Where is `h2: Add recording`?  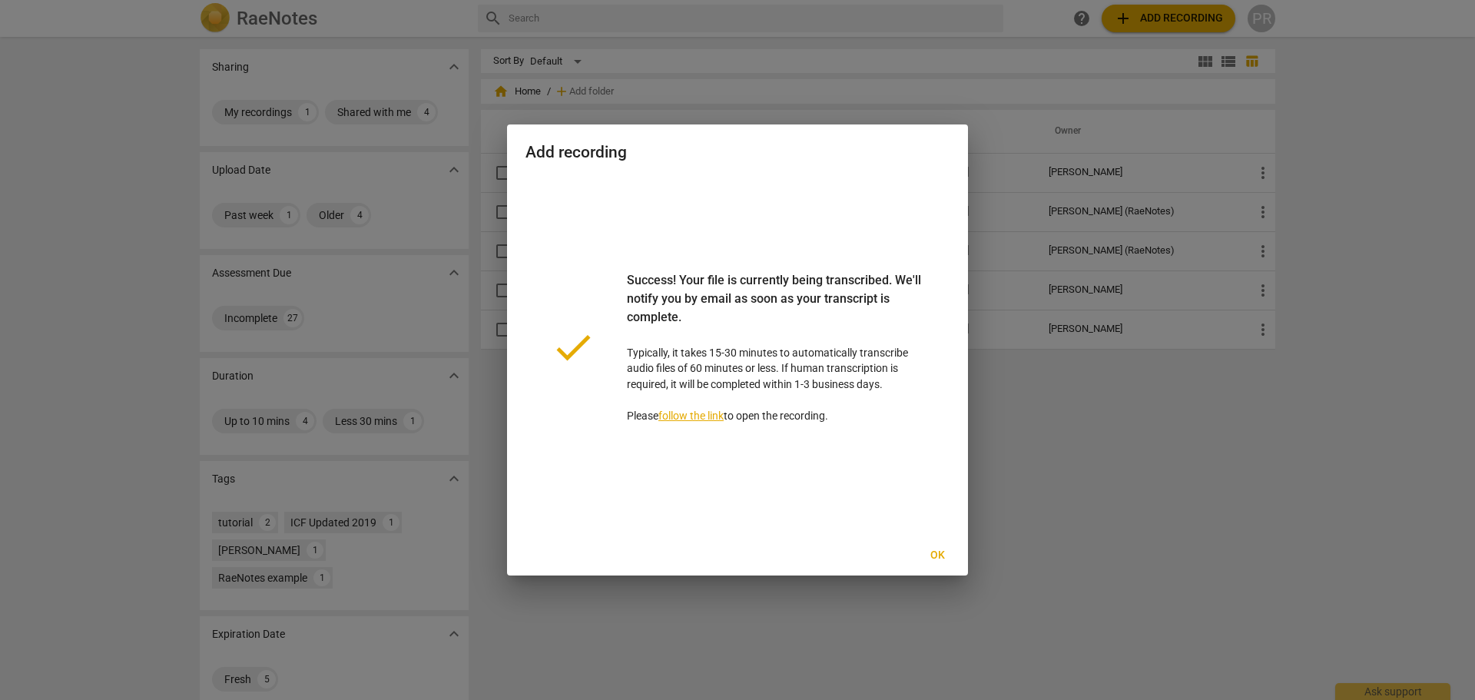
h2: Add recording is located at coordinates (738, 152).